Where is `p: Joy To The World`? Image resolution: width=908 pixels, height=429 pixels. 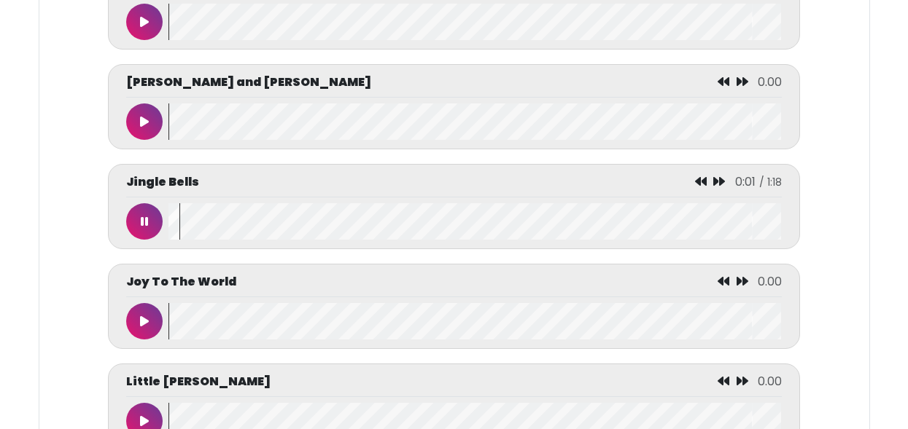
p: Joy To The World is located at coordinates (181, 282).